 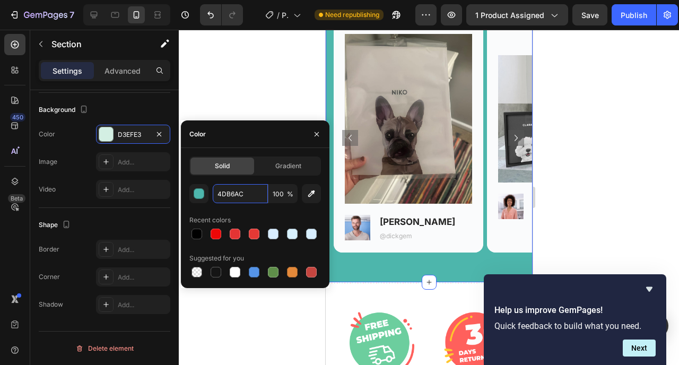 What do you see at coordinates (517, 15) in the screenshot?
I see `button: 1 product assigned` at bounding box center [517, 15].